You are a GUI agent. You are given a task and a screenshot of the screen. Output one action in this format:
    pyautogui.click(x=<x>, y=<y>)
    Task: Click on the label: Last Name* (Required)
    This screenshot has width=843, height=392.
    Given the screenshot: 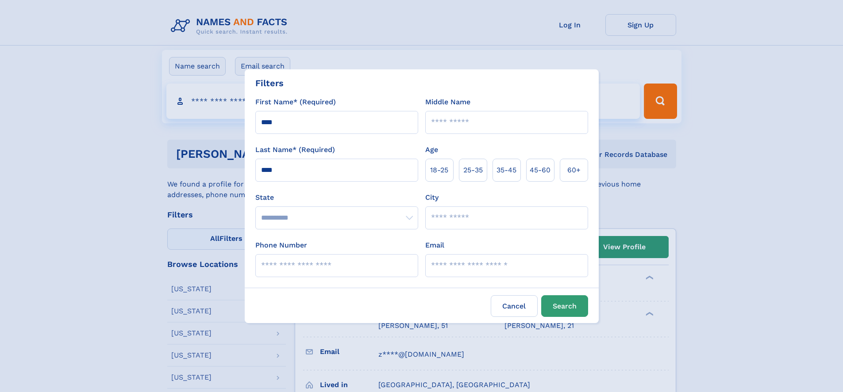 What is the action you would take?
    pyautogui.click(x=295, y=150)
    